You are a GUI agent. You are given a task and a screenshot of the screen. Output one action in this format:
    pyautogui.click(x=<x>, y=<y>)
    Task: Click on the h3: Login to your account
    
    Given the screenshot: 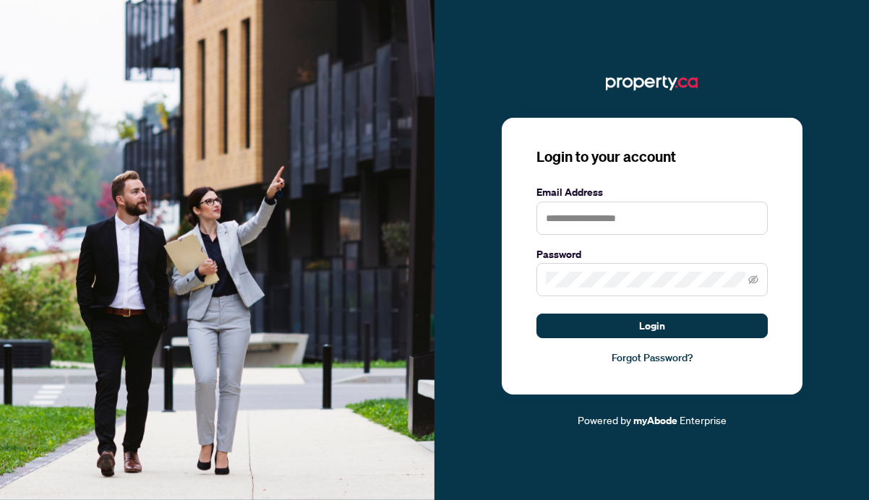 What is the action you would take?
    pyautogui.click(x=652, y=157)
    